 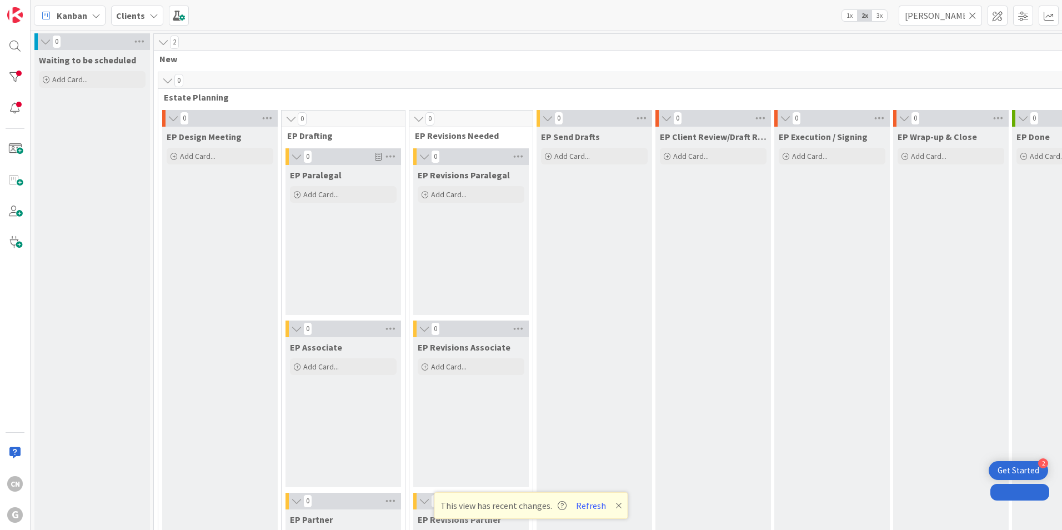 I want to click on span: EP Revisions Partner, so click(x=460, y=520).